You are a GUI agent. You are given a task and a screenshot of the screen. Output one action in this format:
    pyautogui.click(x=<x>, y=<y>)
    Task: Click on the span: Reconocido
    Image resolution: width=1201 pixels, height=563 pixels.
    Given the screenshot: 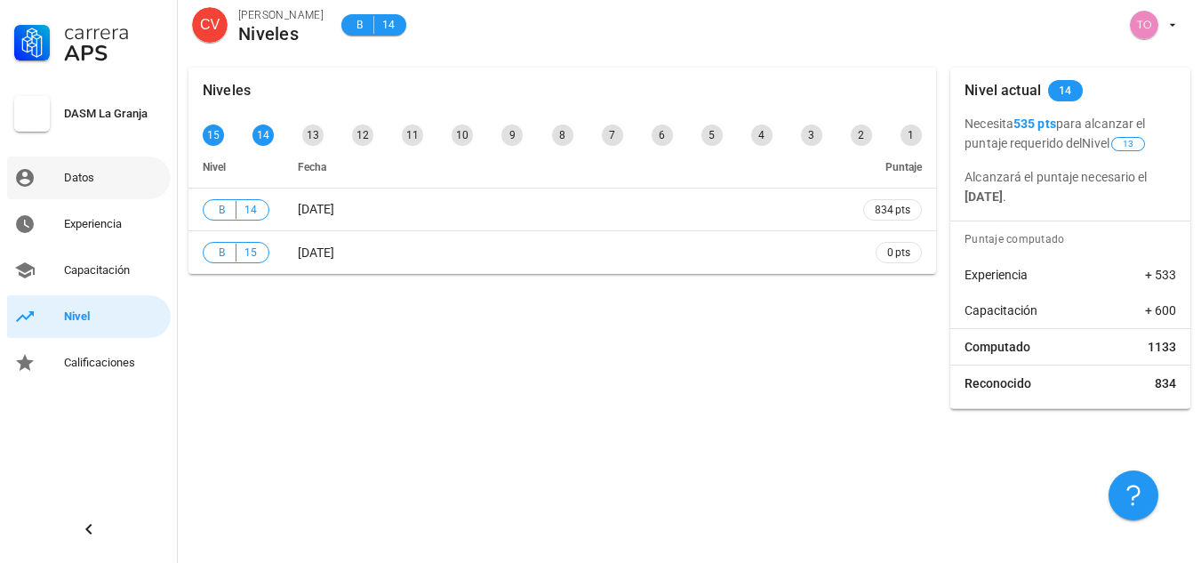 What is the action you would take?
    pyautogui.click(x=997, y=383)
    